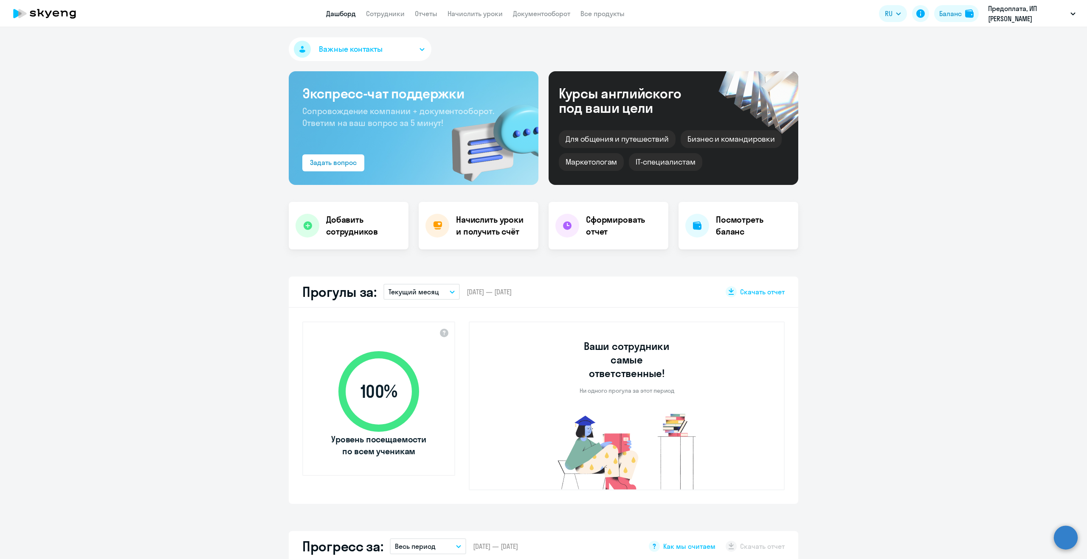 Image resolution: width=1087 pixels, height=559 pixels. What do you see at coordinates (413, 93) in the screenshot?
I see `h3: Экспресс-чат поддержки` at bounding box center [413, 93].